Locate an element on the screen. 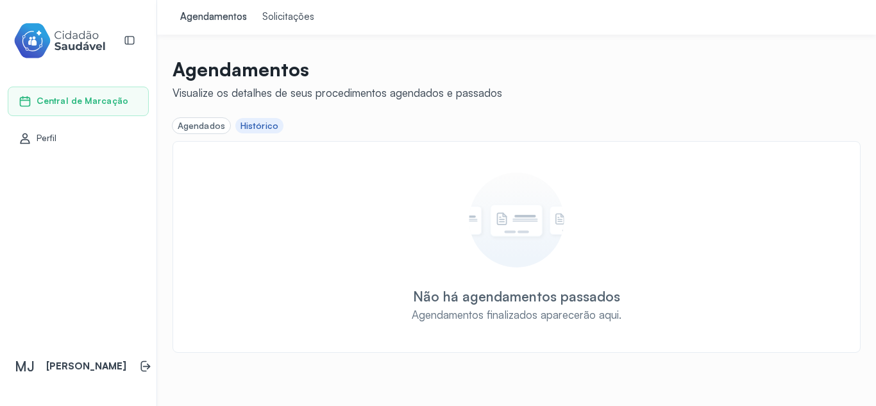 This screenshot has height=406, width=876. div: Solicitações is located at coordinates (288, 17).